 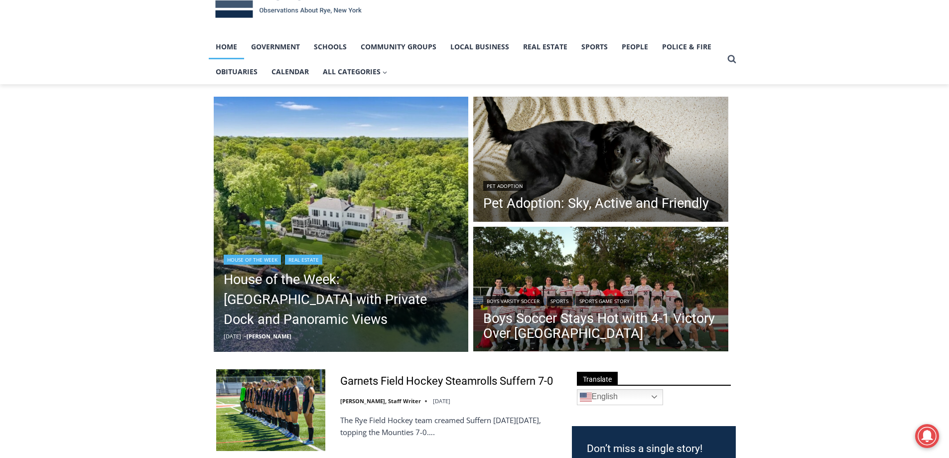 I want to click on img: Garnets Field Hockey Steamrolls Suffern 7-0, so click(x=270, y=410).